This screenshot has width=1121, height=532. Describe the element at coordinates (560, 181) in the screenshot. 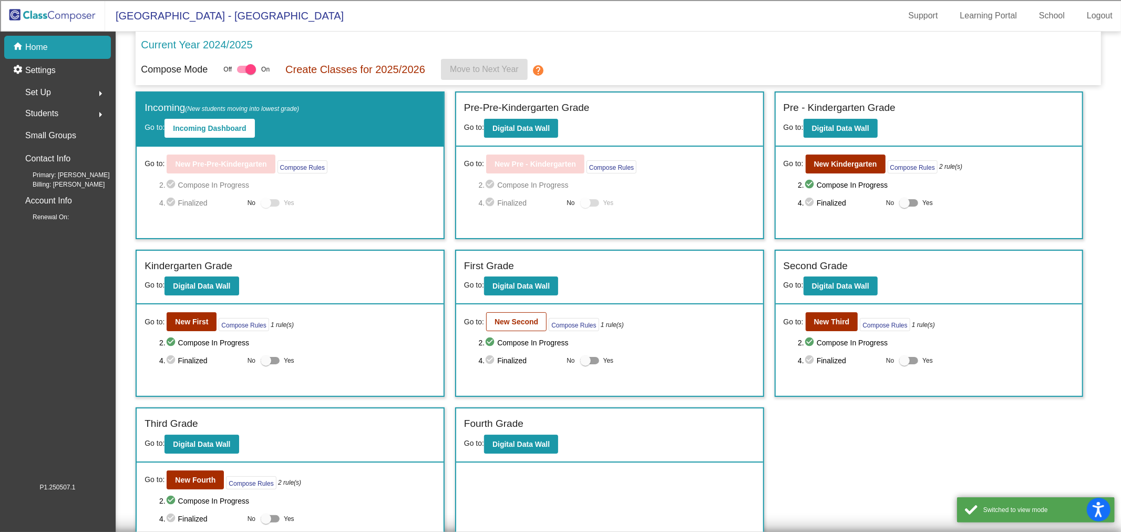

I see `div: Newspaper` at that location.